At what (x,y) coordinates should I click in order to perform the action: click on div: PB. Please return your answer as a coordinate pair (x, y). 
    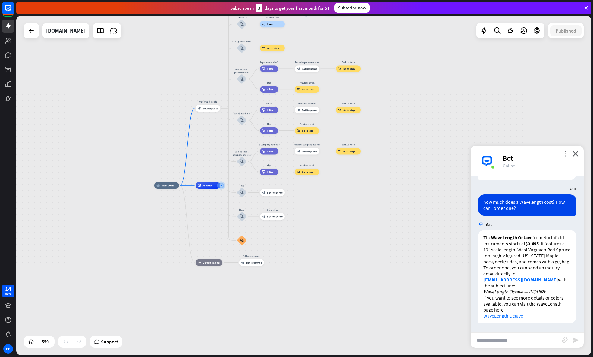
    Looking at the image, I should click on (8, 349).